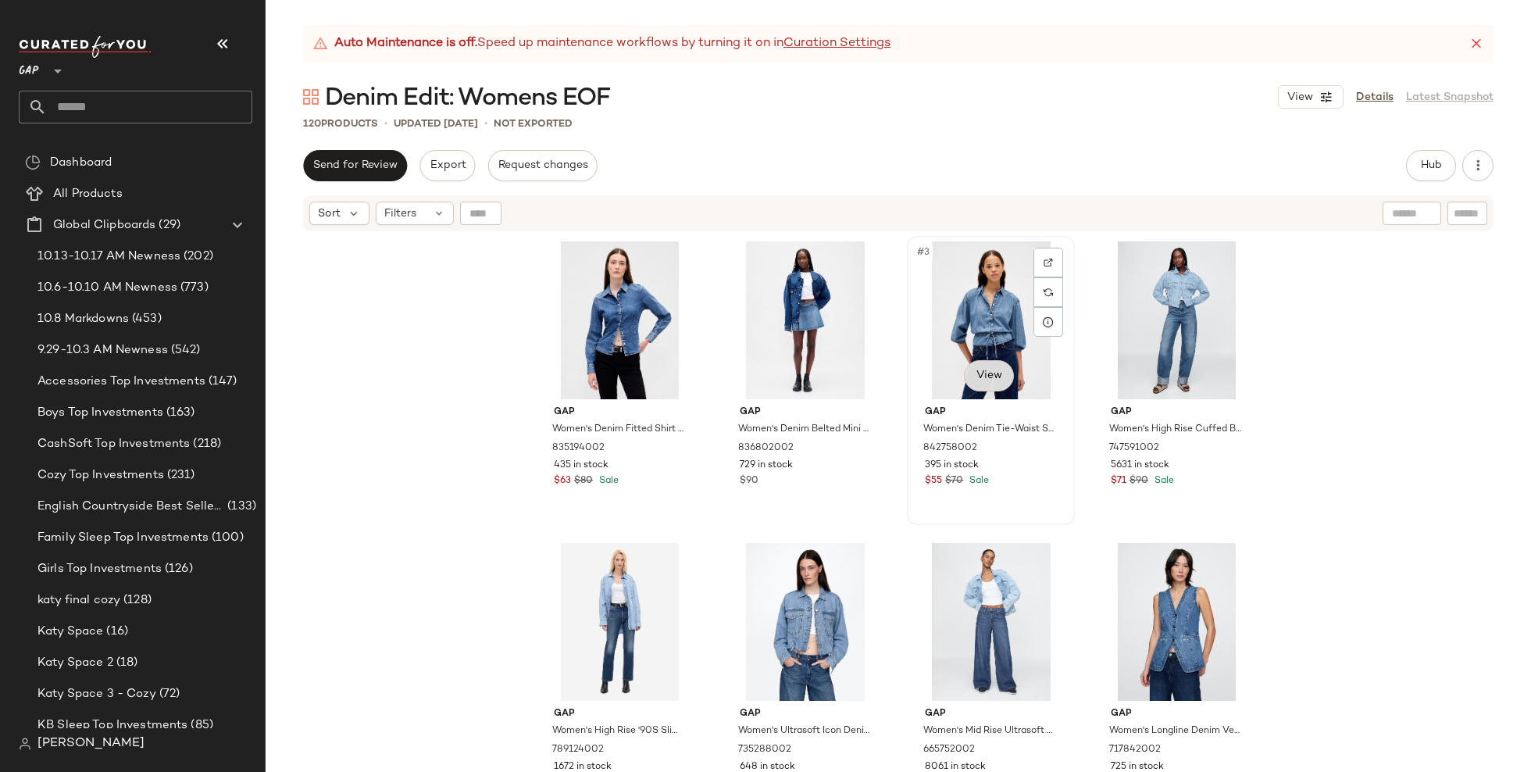 Image resolution: width=1531 pixels, height=772 pixels. Describe the element at coordinates (177, 569) in the screenshot. I see `span: (126)` at that location.